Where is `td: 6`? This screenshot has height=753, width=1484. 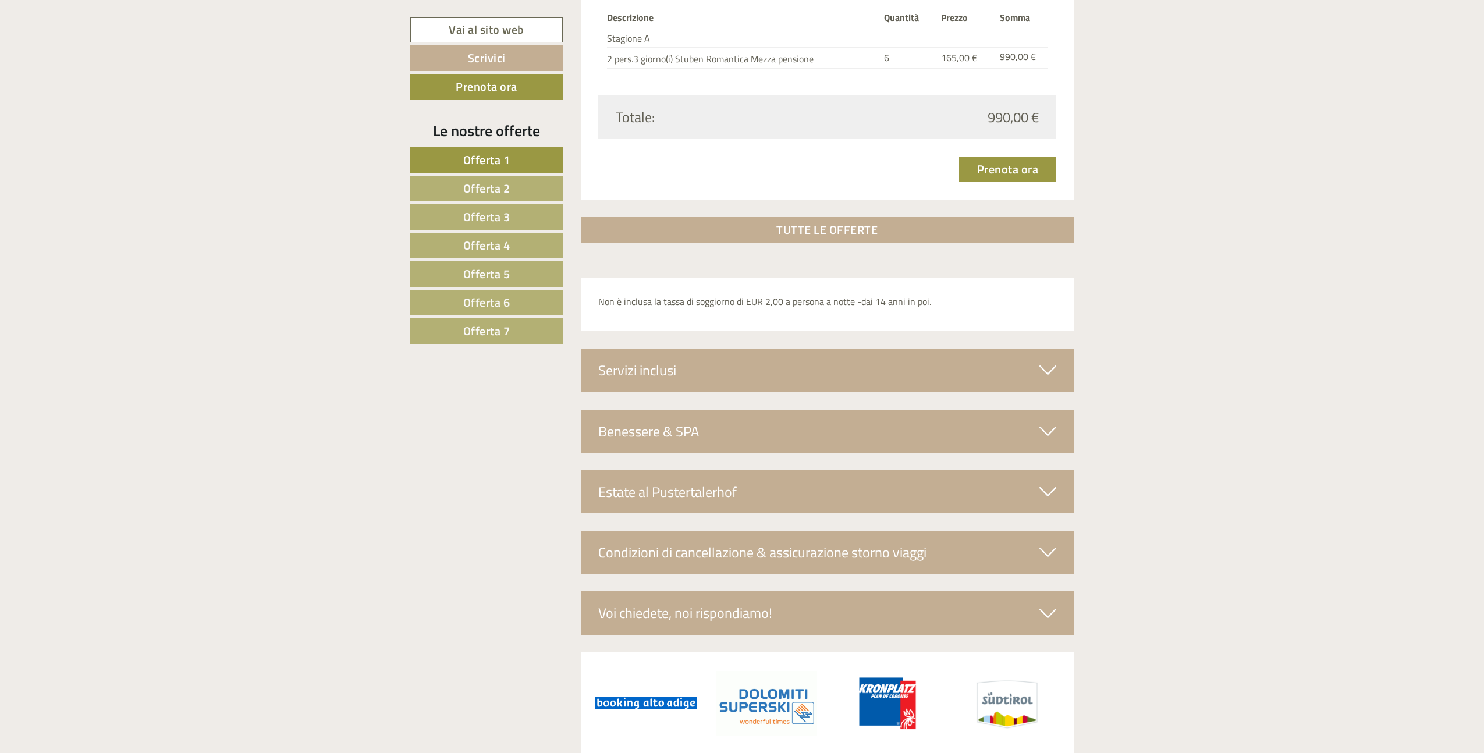 td: 6 is located at coordinates (908, 58).